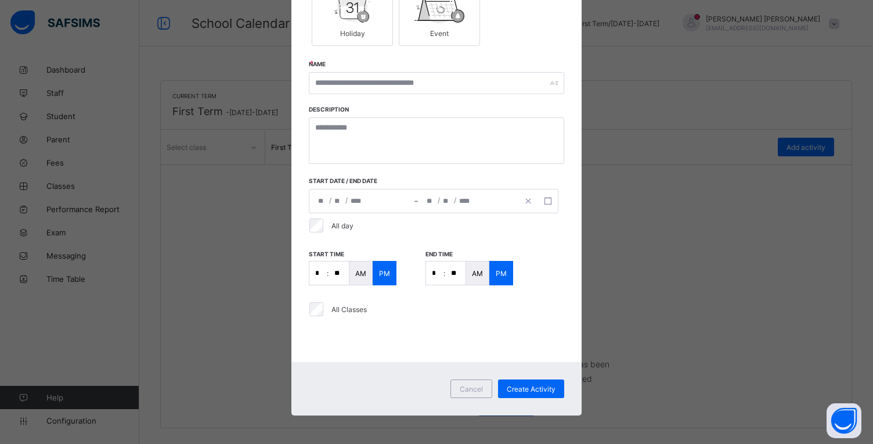 The image size is (873, 444). I want to click on span: start time, so click(326, 254).